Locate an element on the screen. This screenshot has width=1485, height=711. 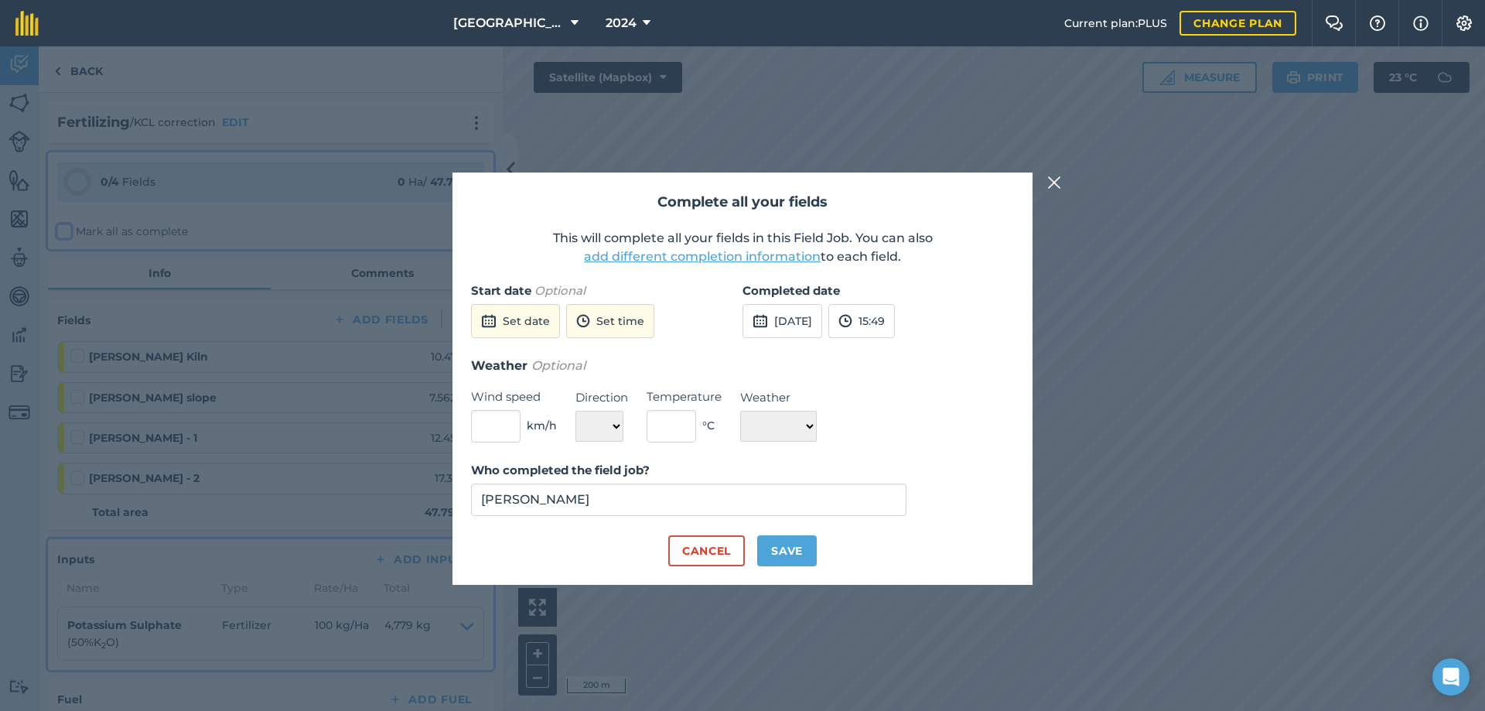
button: add different completion information is located at coordinates (702, 257).